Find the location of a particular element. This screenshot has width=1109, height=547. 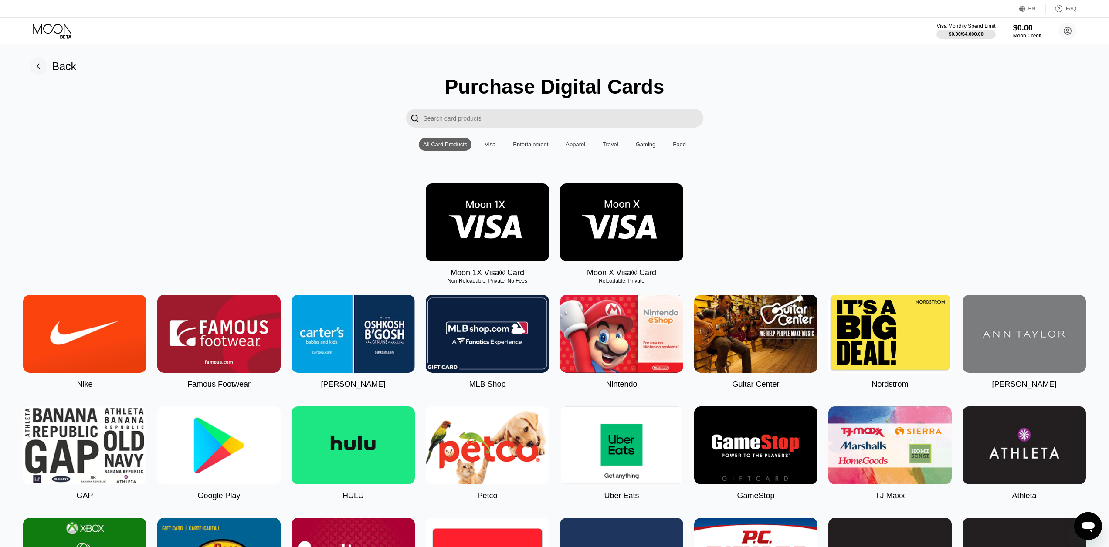

div: Athleta is located at coordinates (1024, 496).